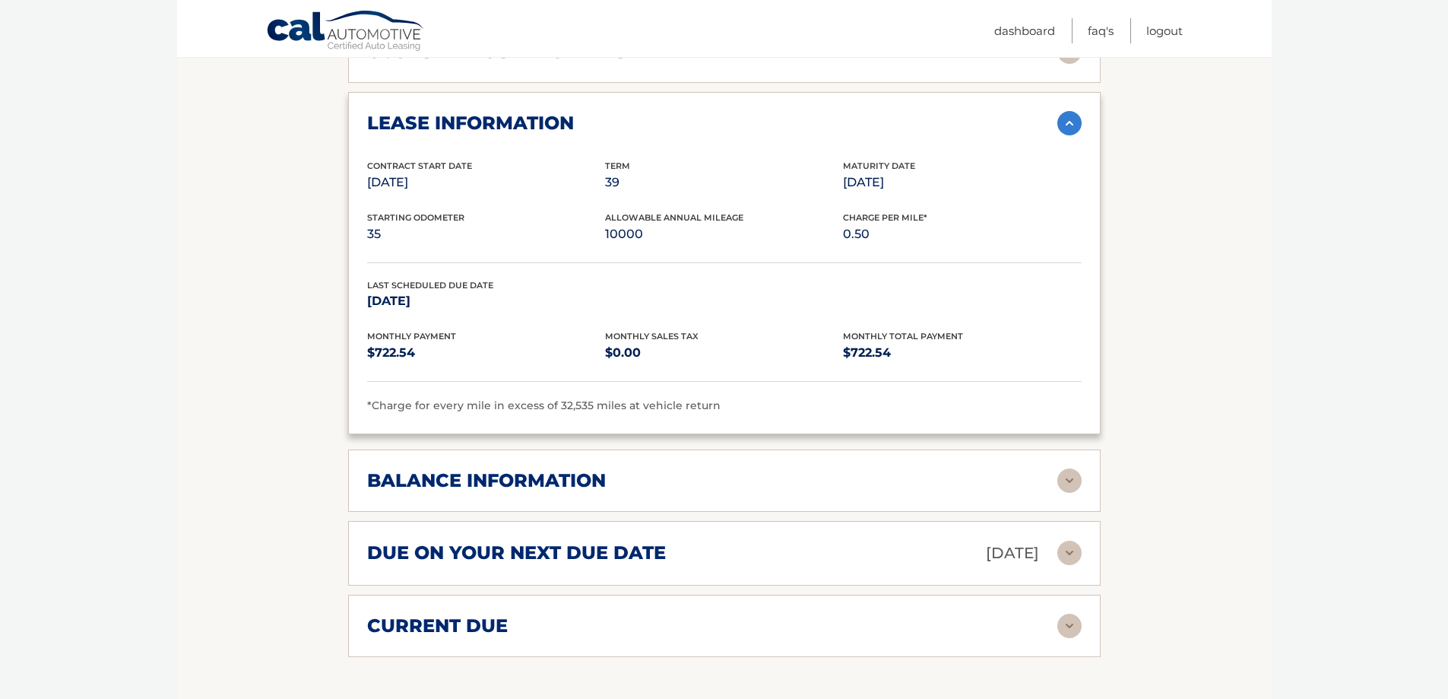 The image size is (1448, 699). I want to click on span: Term, so click(617, 166).